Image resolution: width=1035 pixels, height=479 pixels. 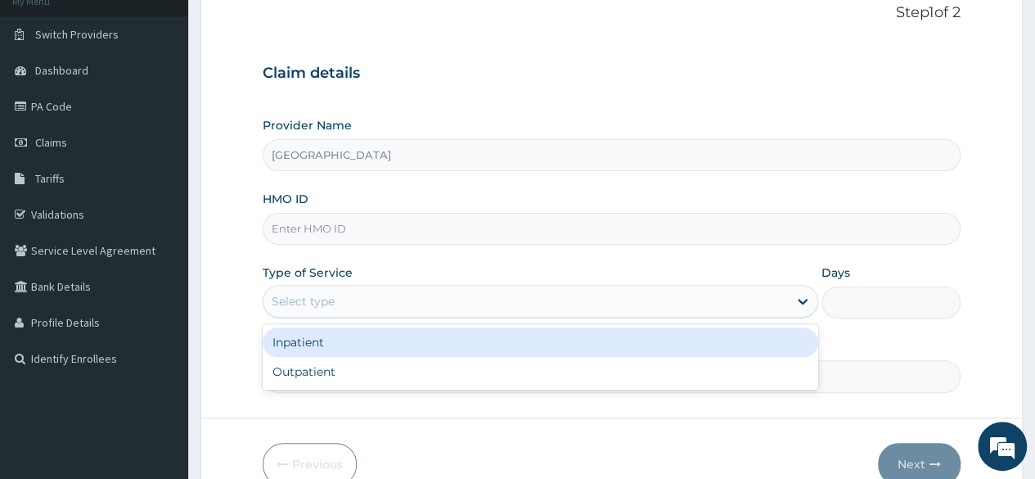 What do you see at coordinates (61, 70) in the screenshot?
I see `span: Dashboard` at bounding box center [61, 70].